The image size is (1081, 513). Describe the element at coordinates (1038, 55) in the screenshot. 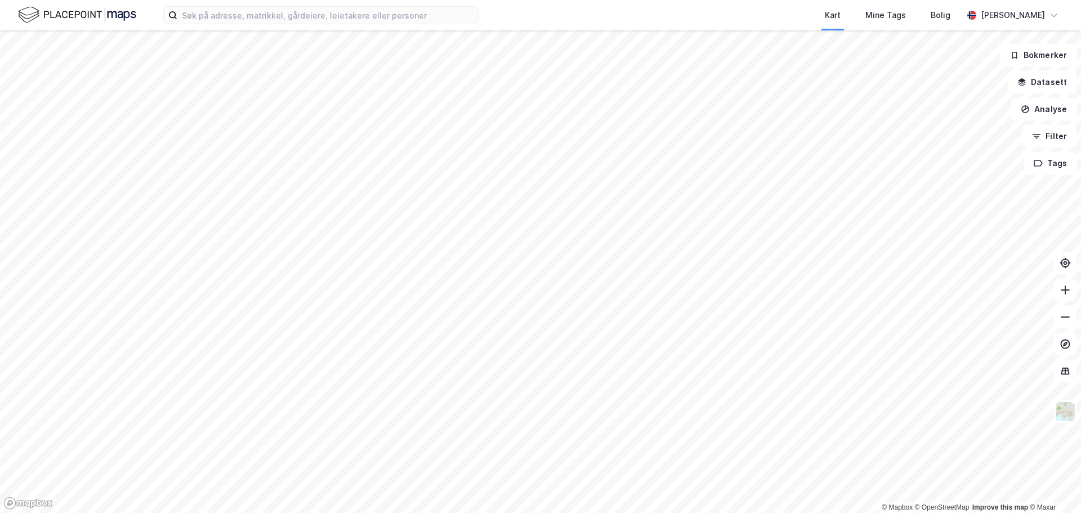

I see `button: Bokmerker` at that location.